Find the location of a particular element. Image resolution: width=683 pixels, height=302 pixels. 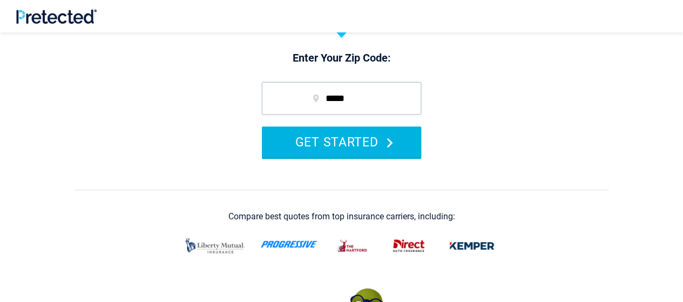

div: Compare best quotes from top insurance carriers, including: is located at coordinates (342, 216).